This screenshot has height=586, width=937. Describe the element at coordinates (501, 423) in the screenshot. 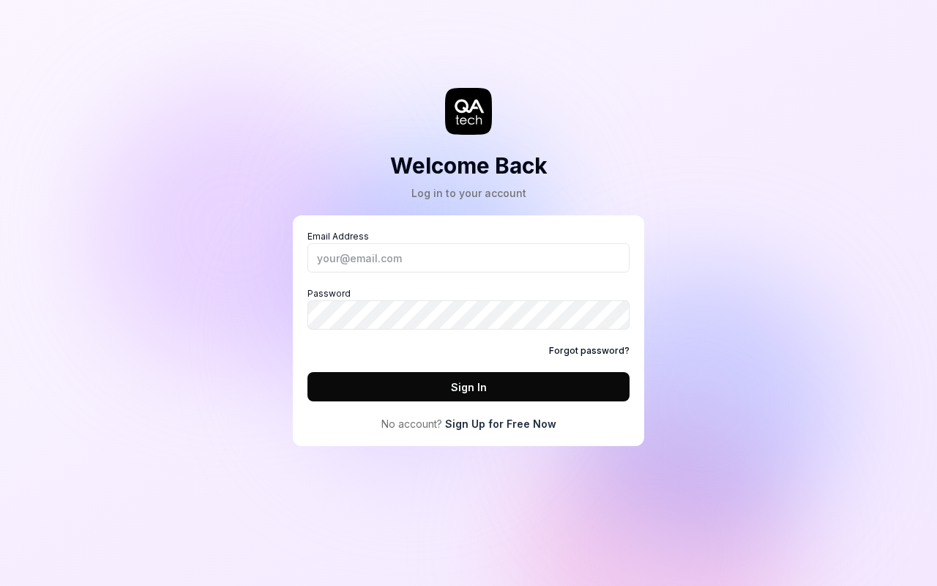

I see `a: Sign Up for Free Now` at that location.